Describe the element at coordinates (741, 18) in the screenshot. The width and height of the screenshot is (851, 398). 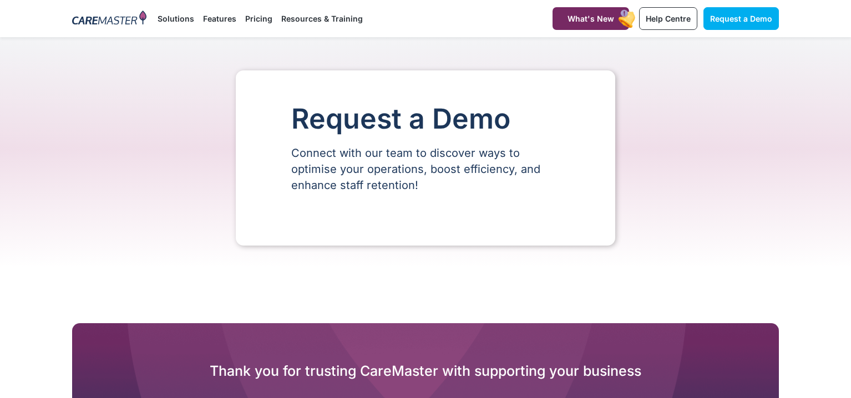
I see `a: Request a Demo` at that location.